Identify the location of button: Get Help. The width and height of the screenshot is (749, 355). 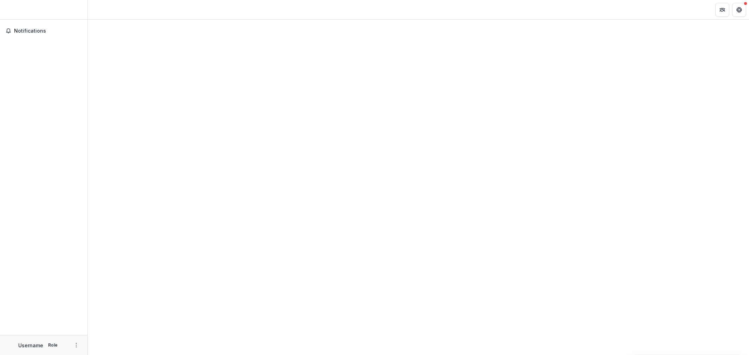
(739, 10).